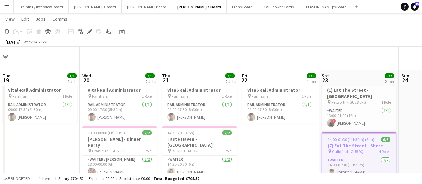 The image size is (422, 184). I want to click on span: Petworth - GU28 0PG, so click(348, 102).